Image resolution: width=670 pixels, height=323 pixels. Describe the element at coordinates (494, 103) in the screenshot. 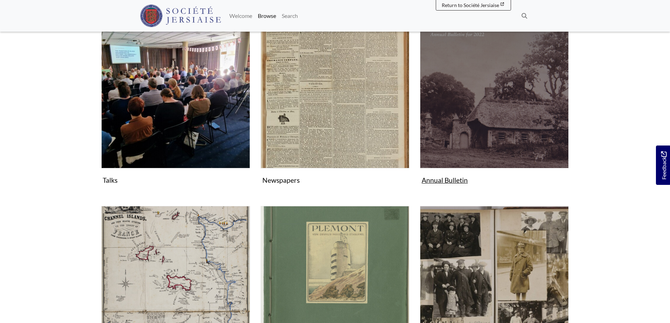

I see `a: Annual Bulletin Annual Bulletin` at that location.